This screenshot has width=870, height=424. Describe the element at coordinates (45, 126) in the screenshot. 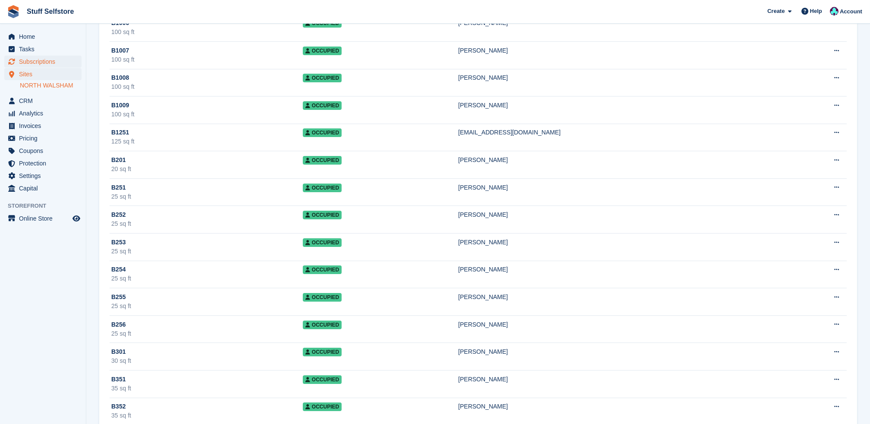

I see `span: Invoices` at that location.